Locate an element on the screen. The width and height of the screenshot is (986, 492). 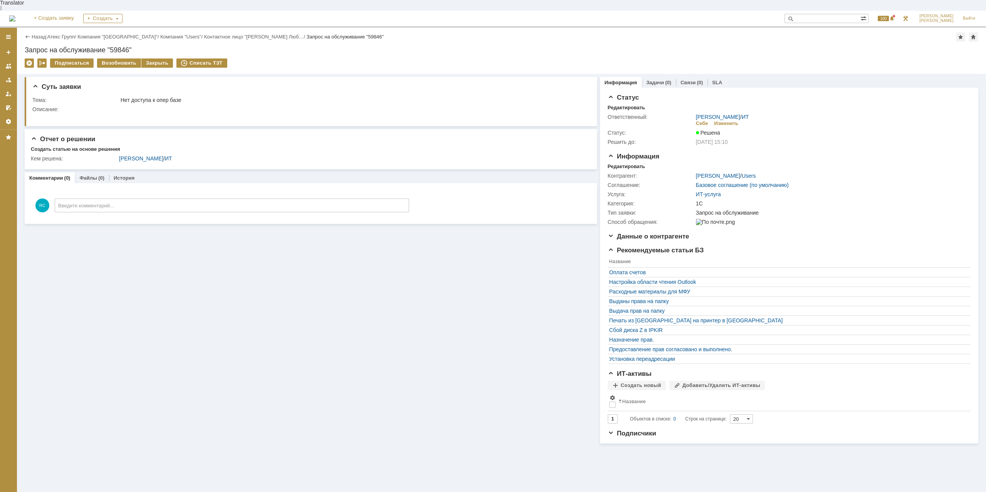
span: Настройки is located at coordinates (612, 398).